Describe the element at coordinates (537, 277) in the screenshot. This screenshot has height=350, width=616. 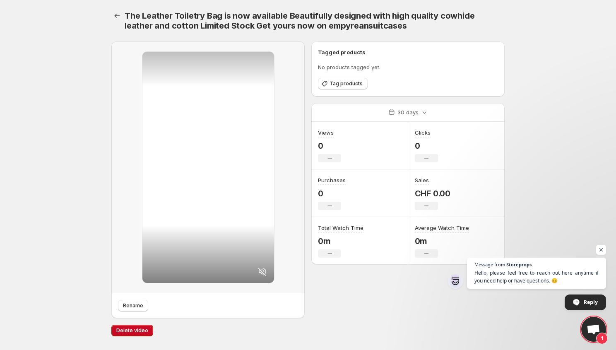
I see `span: Hello, please feel free to reach out here anytime if you need help or have questions. 😊` at that location.